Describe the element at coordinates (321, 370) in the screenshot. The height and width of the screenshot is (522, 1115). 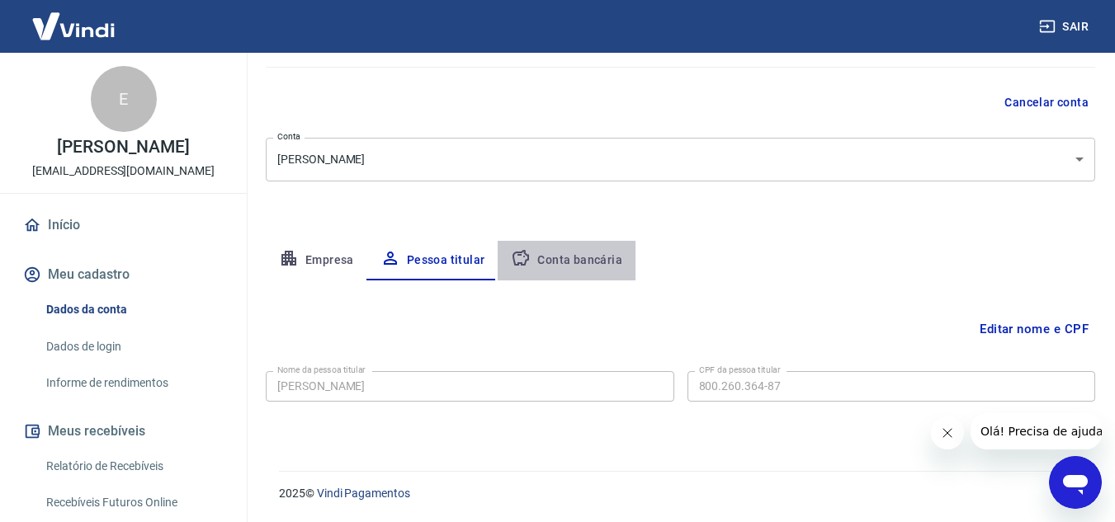
I see `label: Nome da pessoa titular` at that location.